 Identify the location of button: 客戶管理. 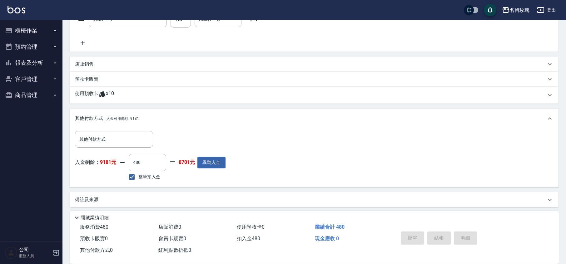
(31, 79).